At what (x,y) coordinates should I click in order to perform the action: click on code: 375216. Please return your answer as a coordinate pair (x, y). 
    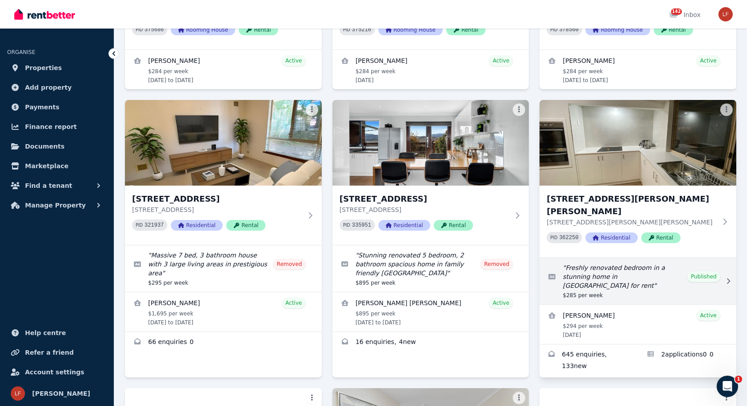
    Looking at the image, I should click on (361, 30).